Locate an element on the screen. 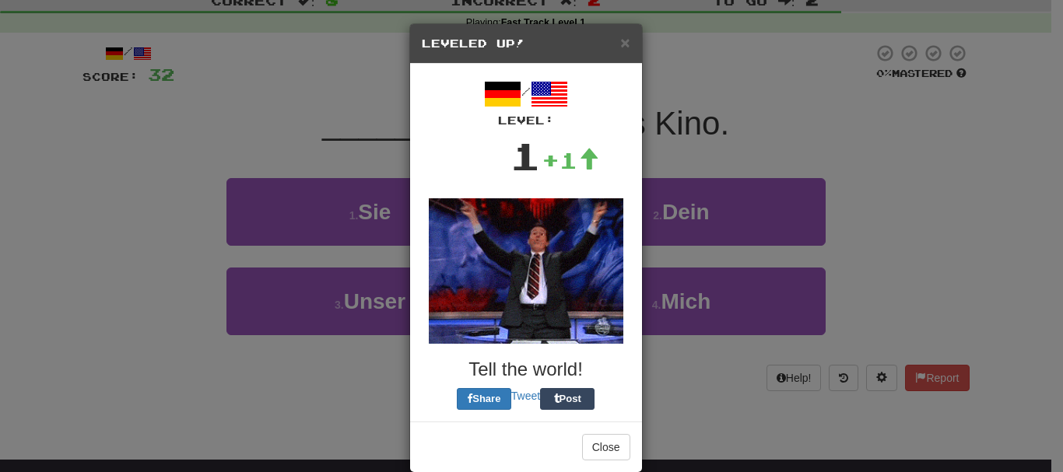 The height and width of the screenshot is (472, 1063). div: +1 is located at coordinates (570, 160).